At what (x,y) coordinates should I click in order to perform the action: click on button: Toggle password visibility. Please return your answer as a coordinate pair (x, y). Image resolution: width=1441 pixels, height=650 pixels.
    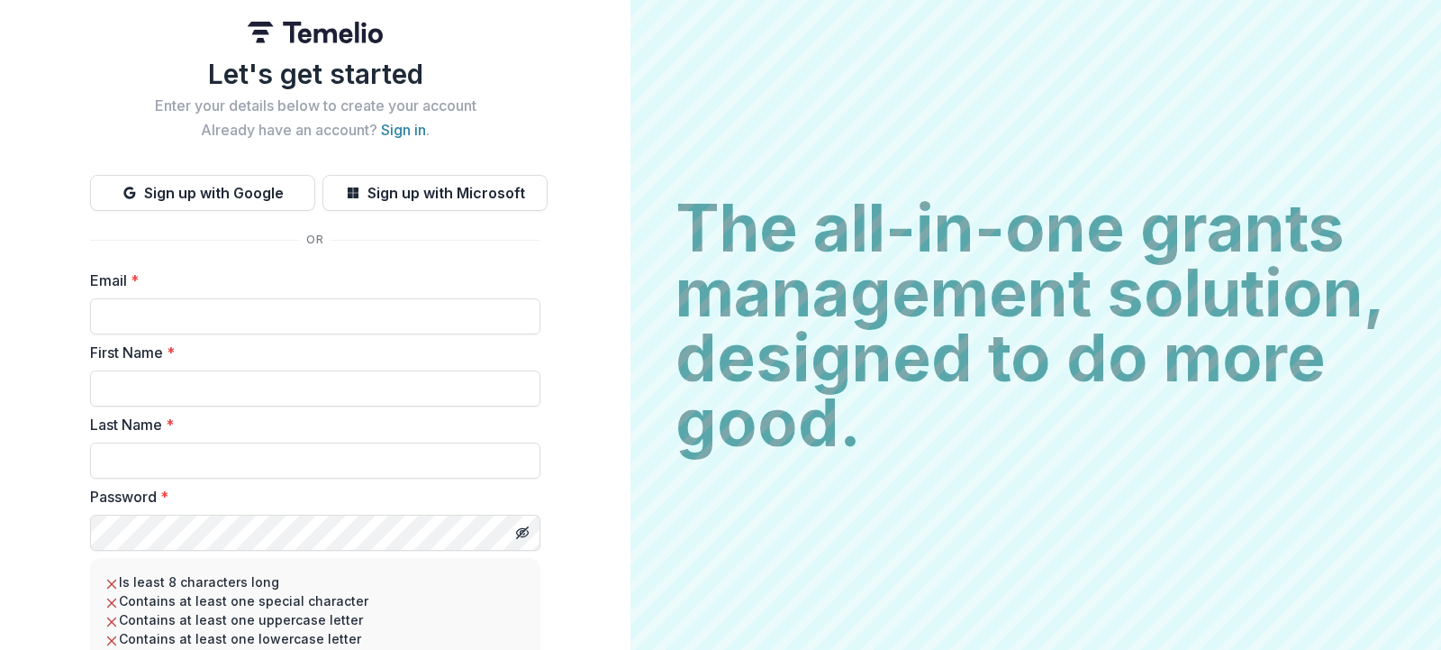
    Looking at the image, I should click on (523, 532).